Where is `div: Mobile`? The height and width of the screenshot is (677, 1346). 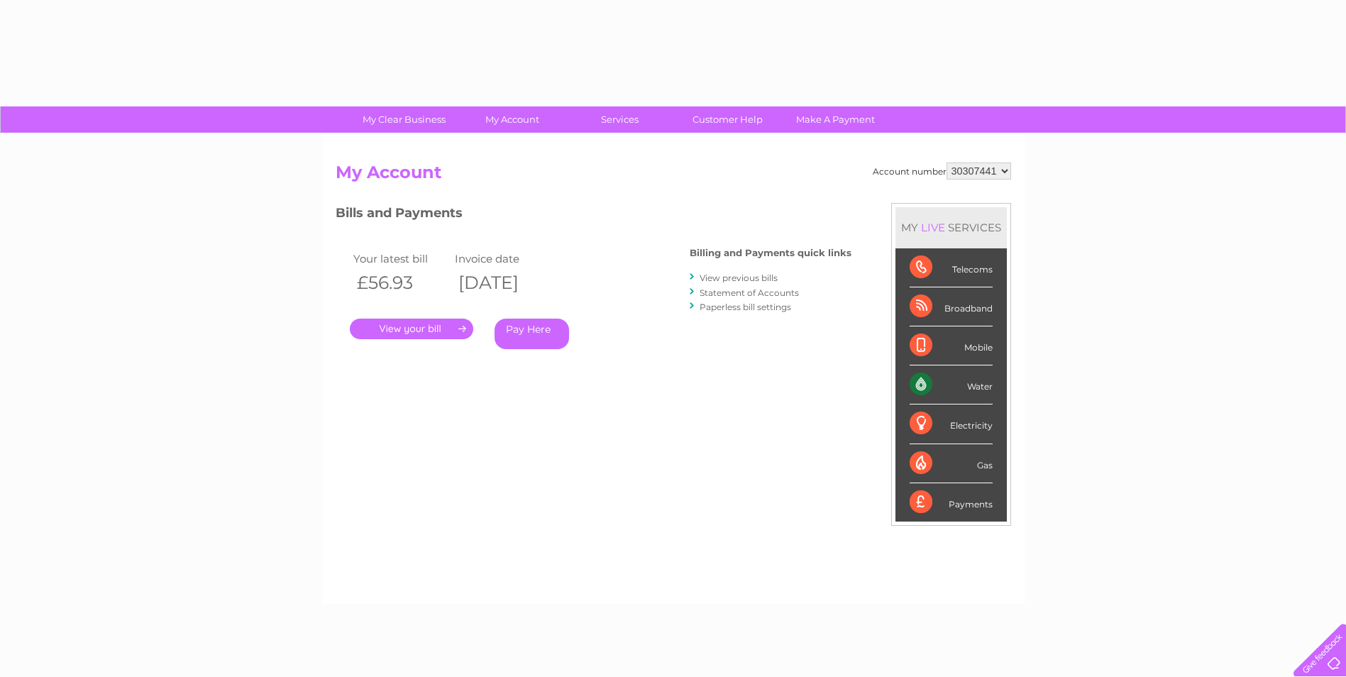 div: Mobile is located at coordinates (951, 346).